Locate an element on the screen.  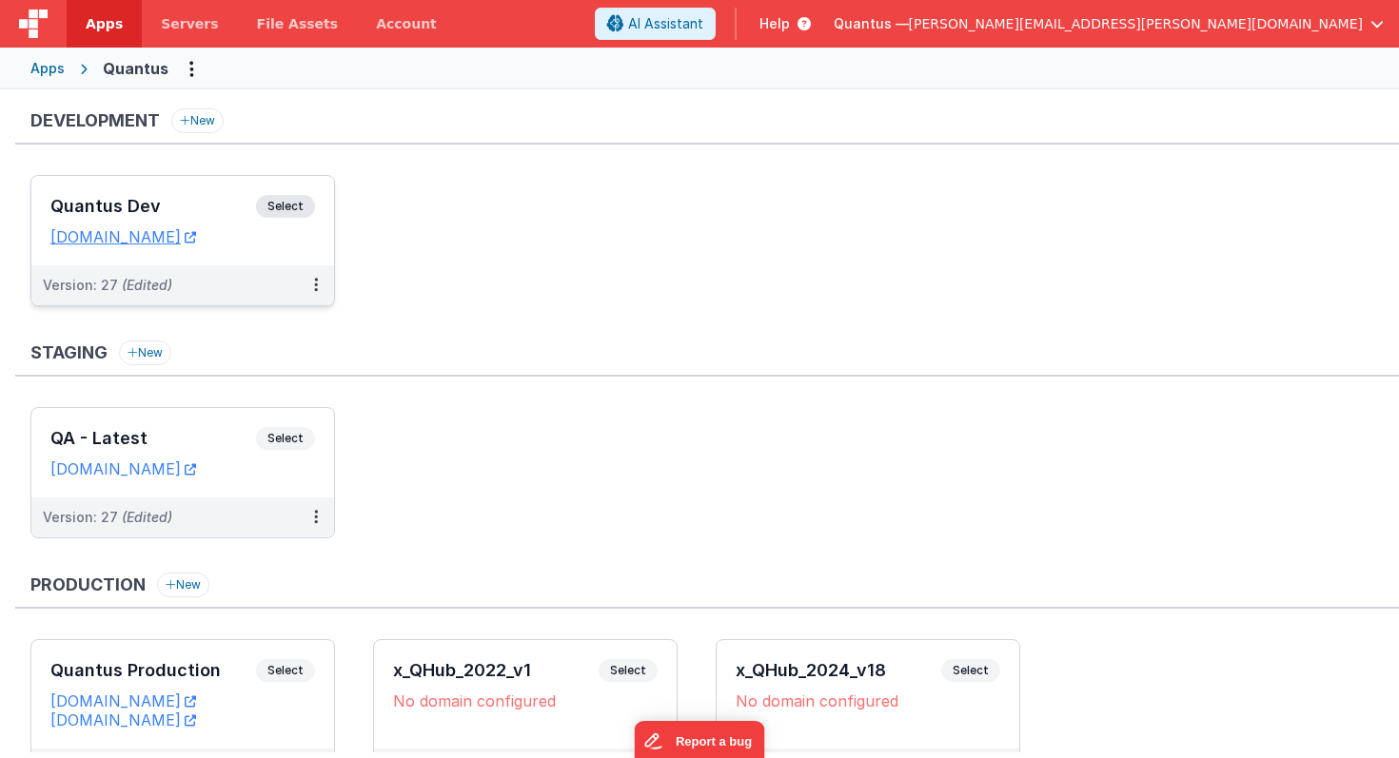
h3: Production is located at coordinates (88, 585).